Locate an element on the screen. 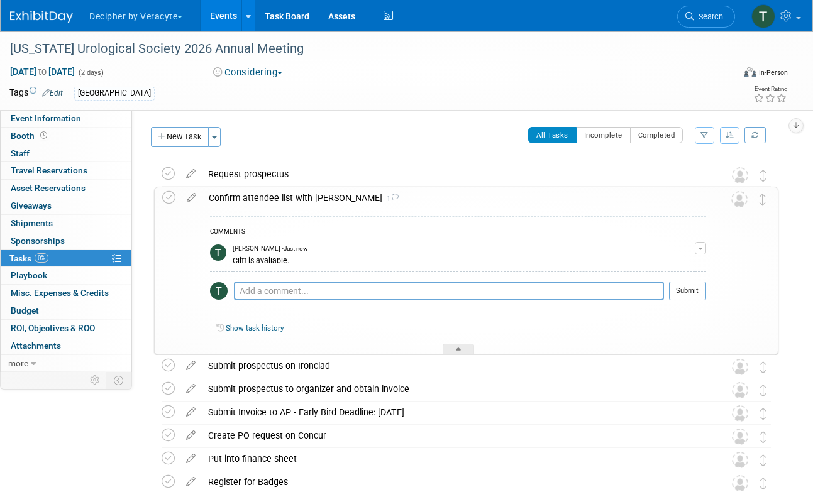  img: ExhibitDay is located at coordinates (41, 17).